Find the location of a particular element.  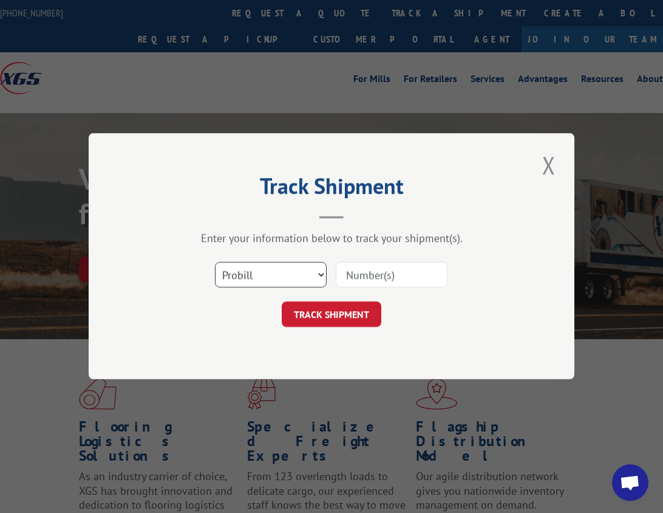

button: TRACK SHIPMENT is located at coordinates (332, 315).